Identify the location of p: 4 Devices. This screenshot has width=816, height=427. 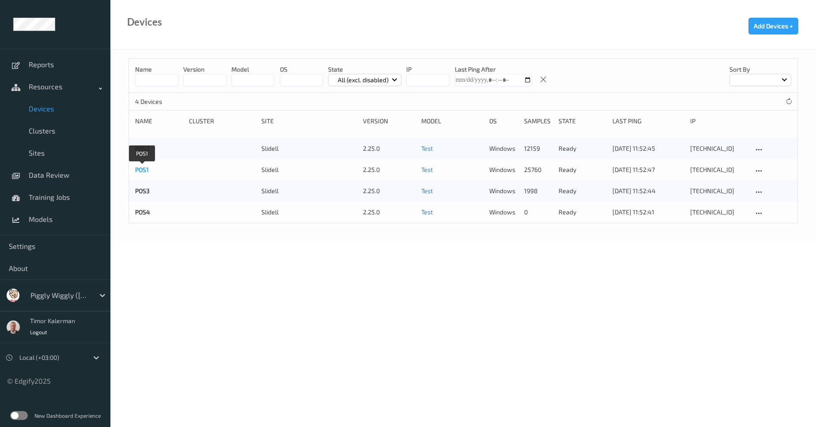
(168, 102).